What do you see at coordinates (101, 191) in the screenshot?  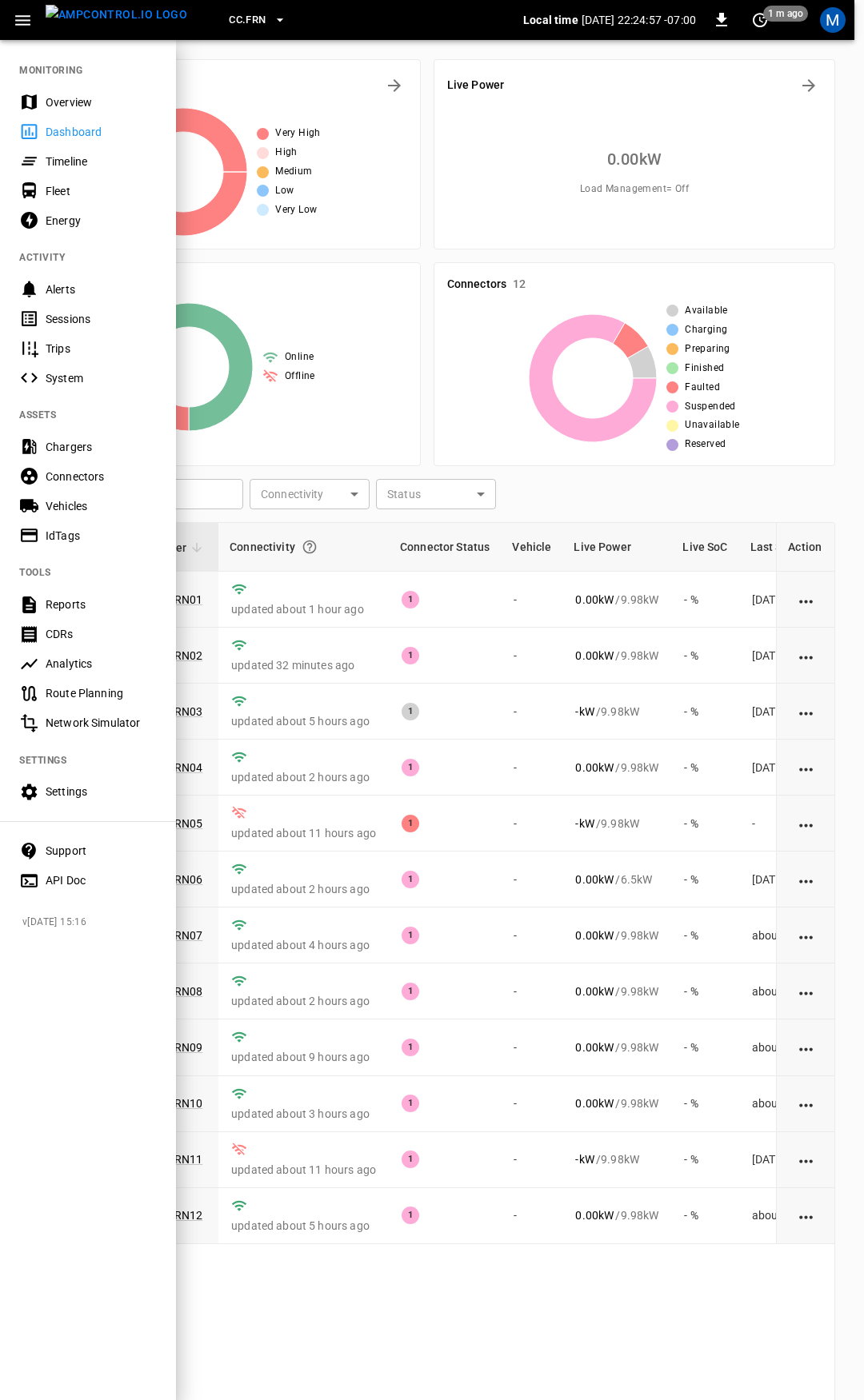 I see `div: Fleet` at bounding box center [101, 191].